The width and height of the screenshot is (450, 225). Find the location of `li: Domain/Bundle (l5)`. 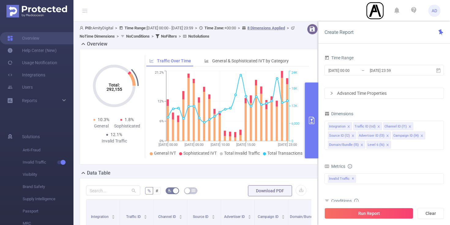

li: Domain/Bundle (l5) is located at coordinates (346, 145).